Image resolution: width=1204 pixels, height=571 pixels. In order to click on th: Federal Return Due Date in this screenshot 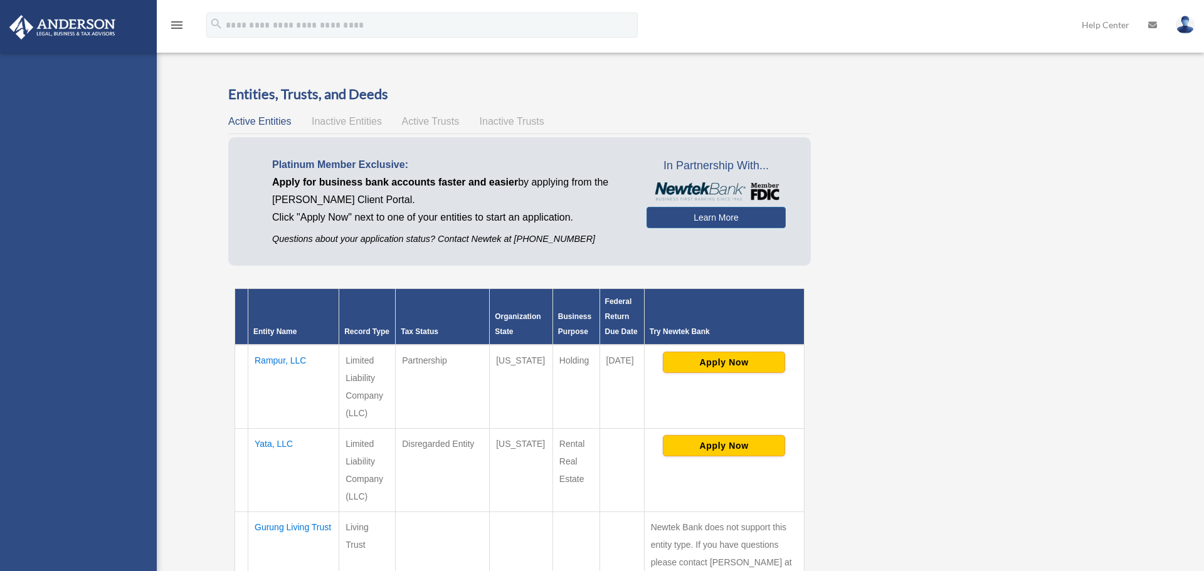, I will do `click(621, 317)`.